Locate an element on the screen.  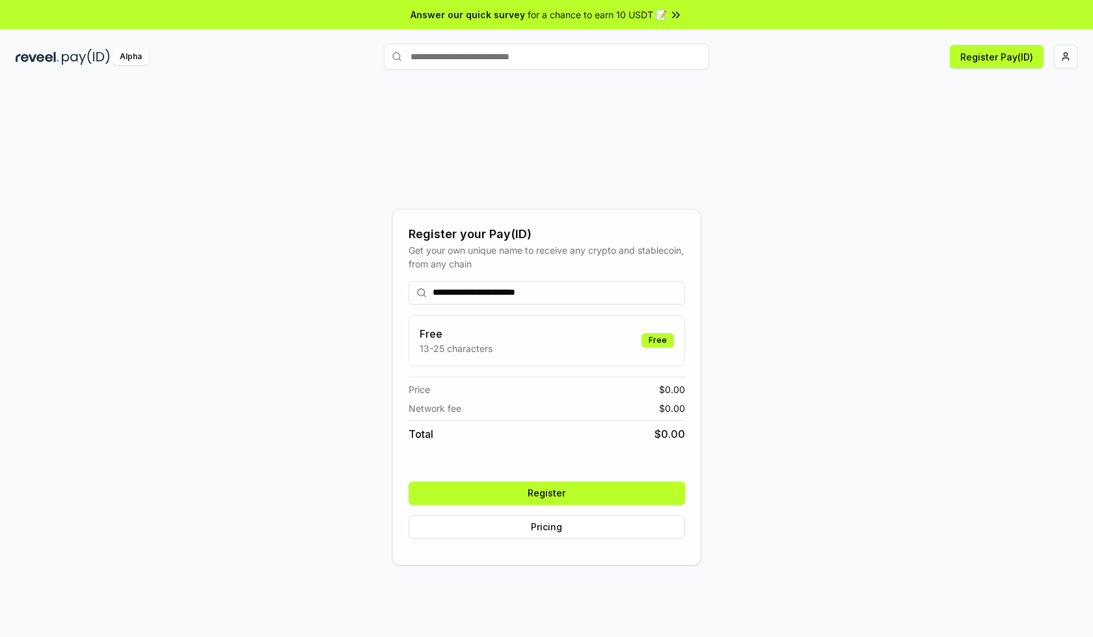
span: Answer our quick survey is located at coordinates (468, 14).